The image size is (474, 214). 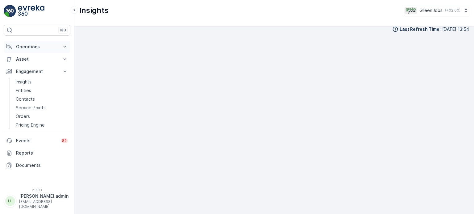 I want to click on a: Orders, so click(x=42, y=117).